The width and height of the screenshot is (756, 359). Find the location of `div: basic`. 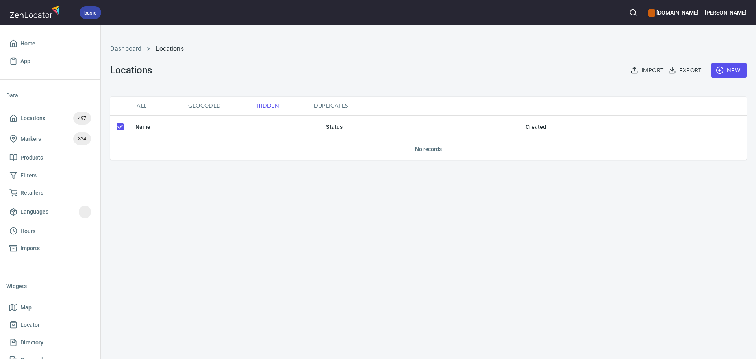

div: basic is located at coordinates (90, 13).